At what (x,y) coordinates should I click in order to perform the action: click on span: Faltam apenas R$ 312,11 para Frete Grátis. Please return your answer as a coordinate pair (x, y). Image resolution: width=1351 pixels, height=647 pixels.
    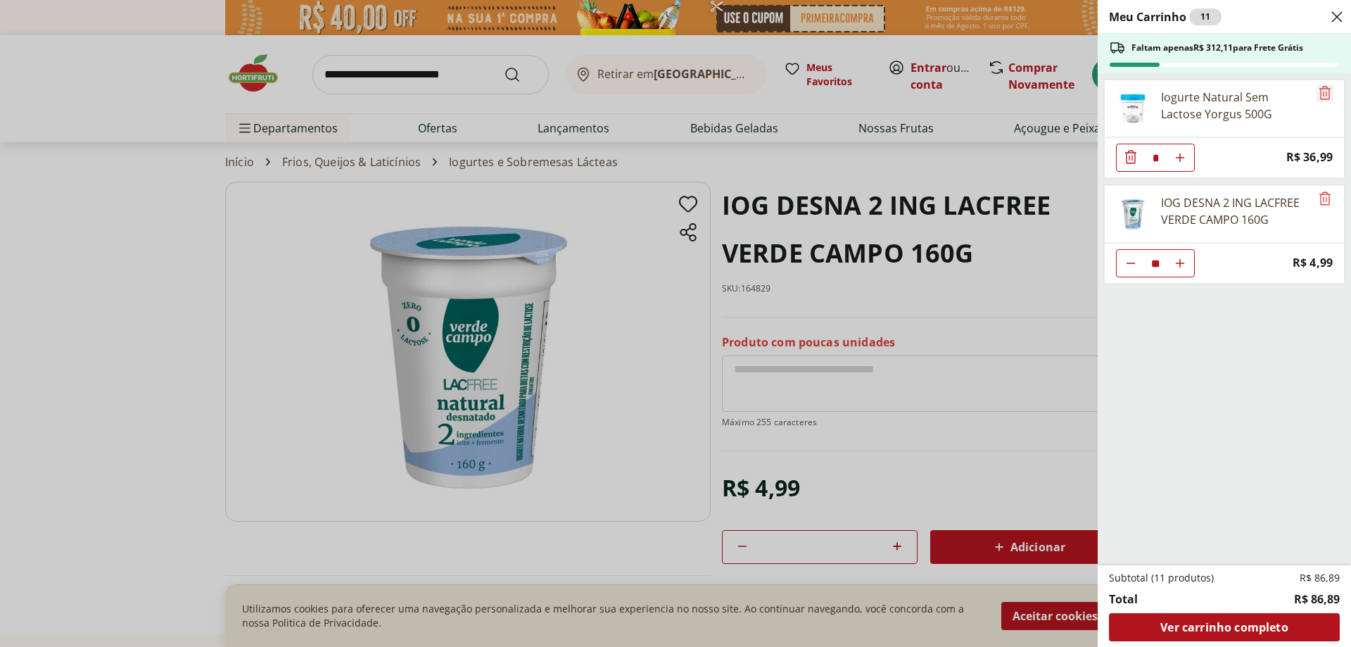
    Looking at the image, I should click on (1217, 48).